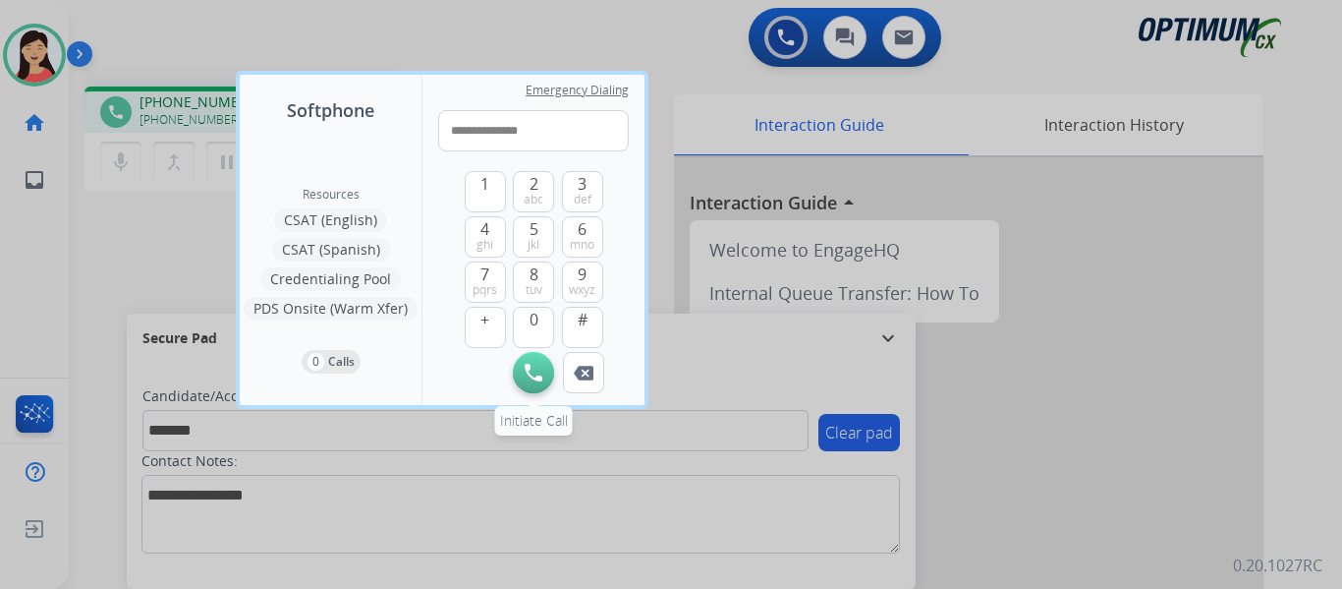 This screenshot has width=1342, height=589. I want to click on span: Emergency Dialing, so click(577, 90).